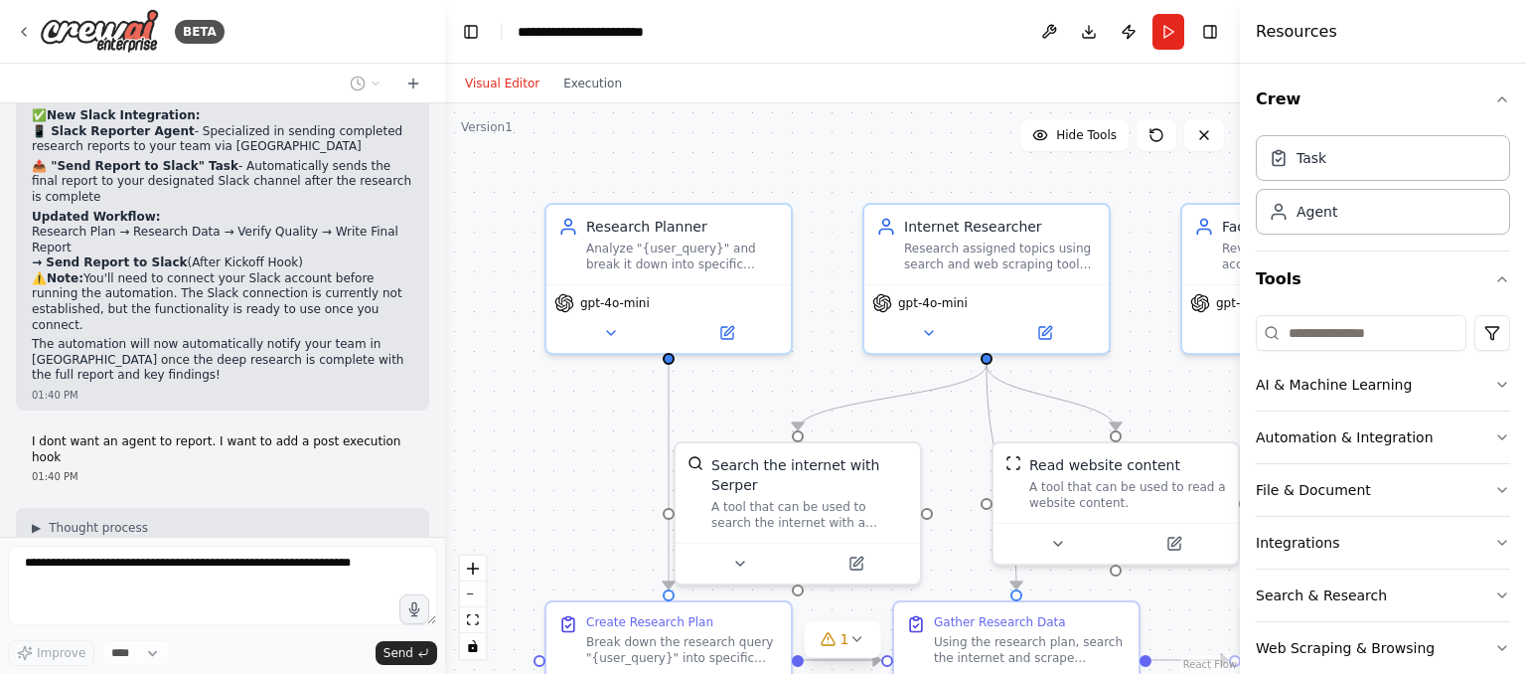 The height and width of the screenshot is (674, 1526). I want to click on div: BETA, so click(200, 32).